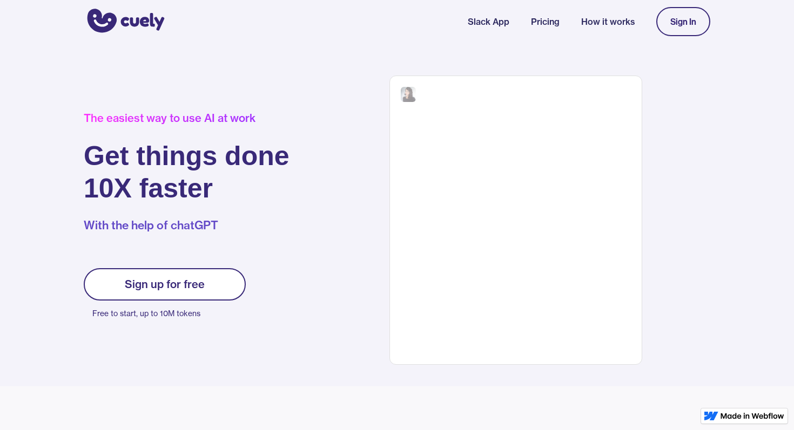  Describe the element at coordinates (165, 285) in the screenshot. I see `a: Sign up for free` at that location.